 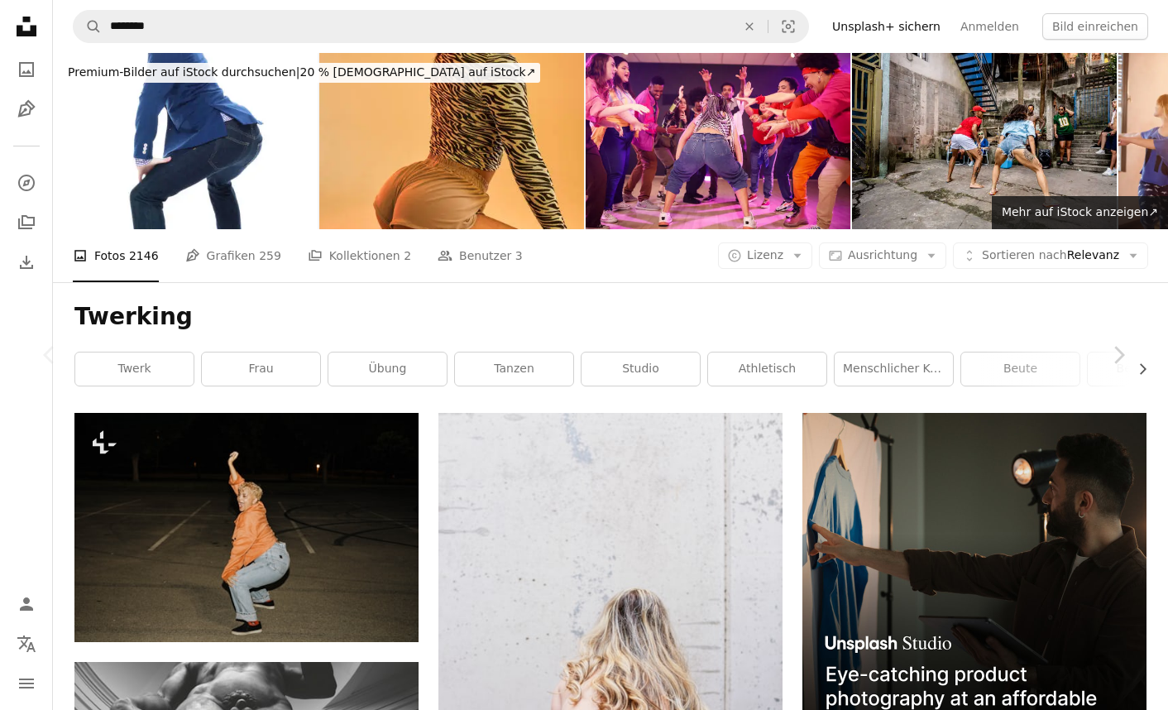 What do you see at coordinates (765, 256) in the screenshot?
I see `button: Lizenz` at bounding box center [765, 256].